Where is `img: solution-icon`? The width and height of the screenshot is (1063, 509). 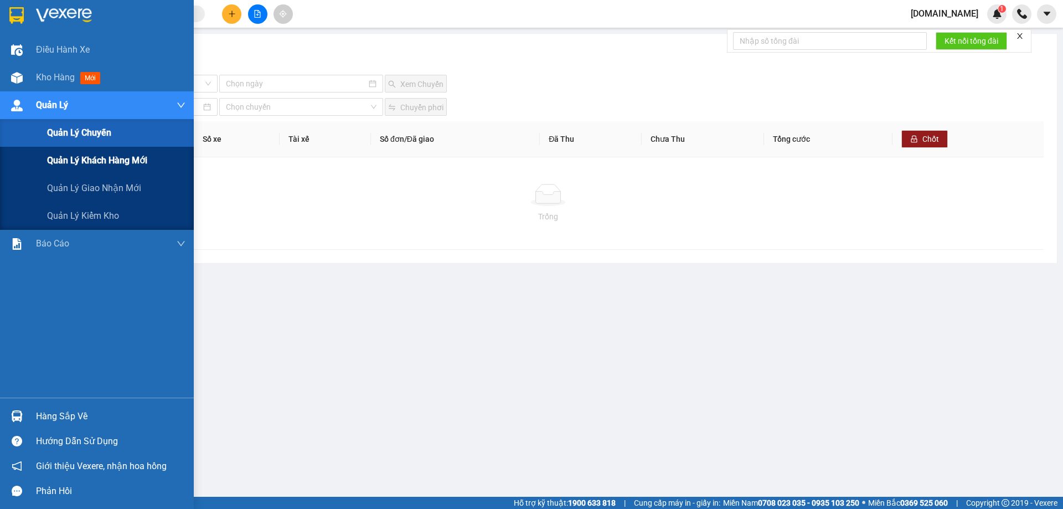 img: solution-icon is located at coordinates (17, 244).